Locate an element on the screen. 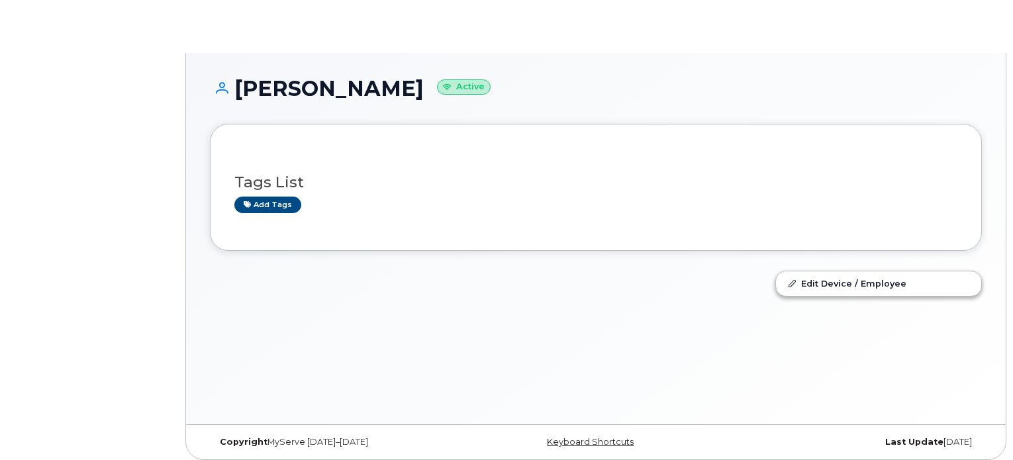 The height and width of the screenshot is (460, 1013). strong: Copyright is located at coordinates (244, 441).